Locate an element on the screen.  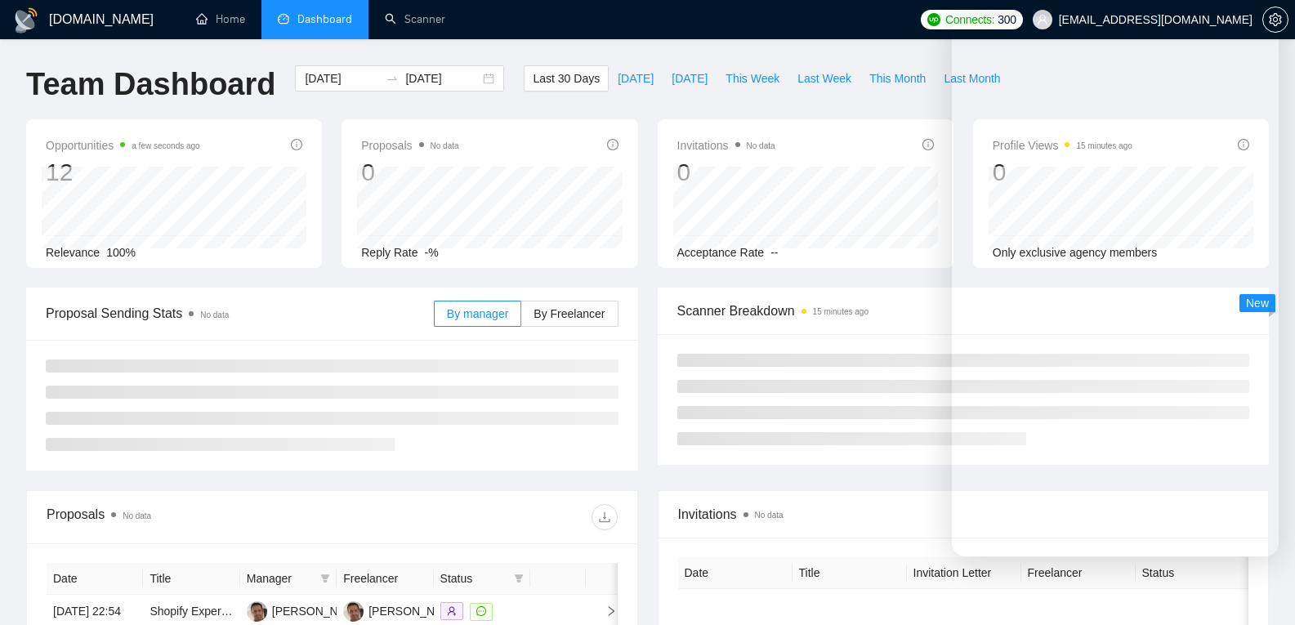
input: Start date is located at coordinates (342, 78).